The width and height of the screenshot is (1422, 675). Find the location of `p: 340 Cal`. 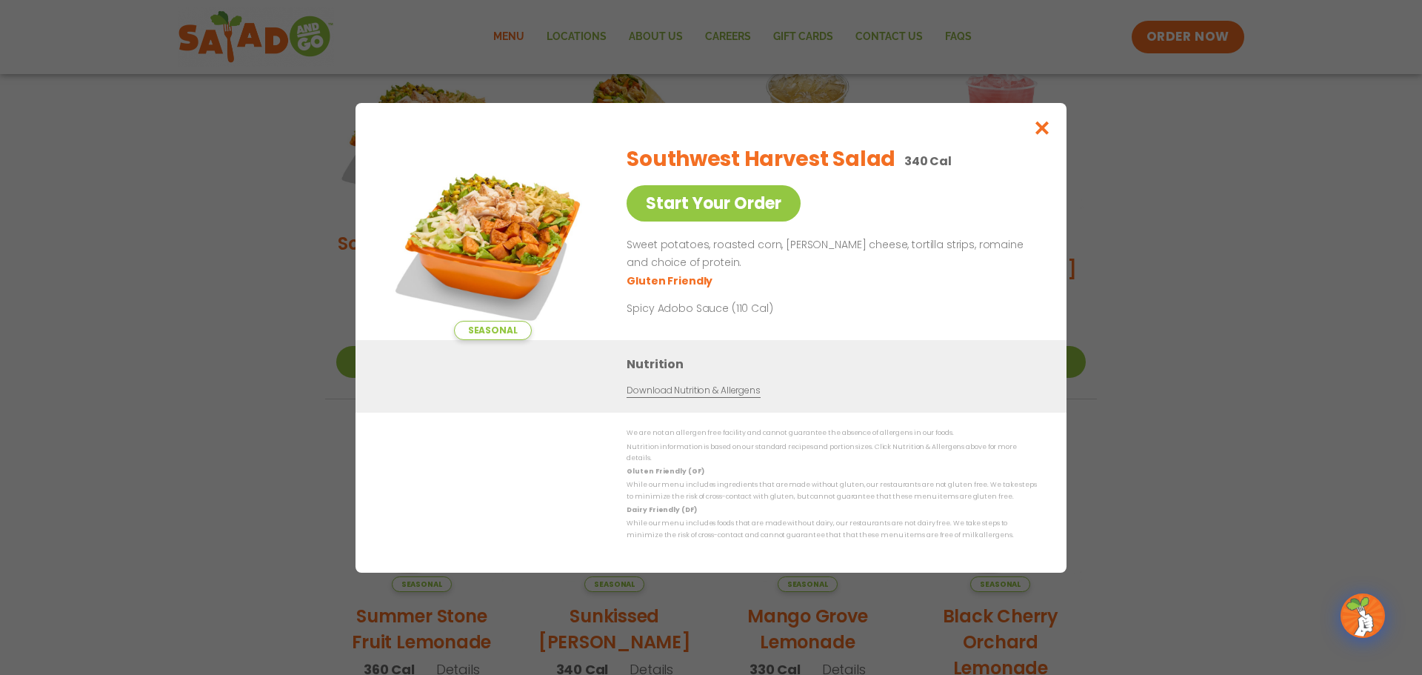

p: 340 Cal is located at coordinates (928, 161).